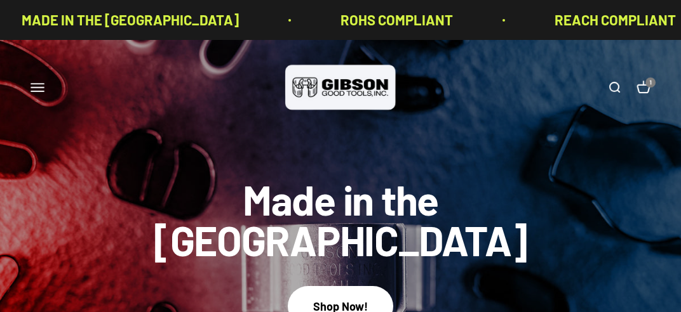 This screenshot has height=312, width=681. What do you see at coordinates (396, 20) in the screenshot?
I see `p: ROHS COMPLIANT` at bounding box center [396, 20].